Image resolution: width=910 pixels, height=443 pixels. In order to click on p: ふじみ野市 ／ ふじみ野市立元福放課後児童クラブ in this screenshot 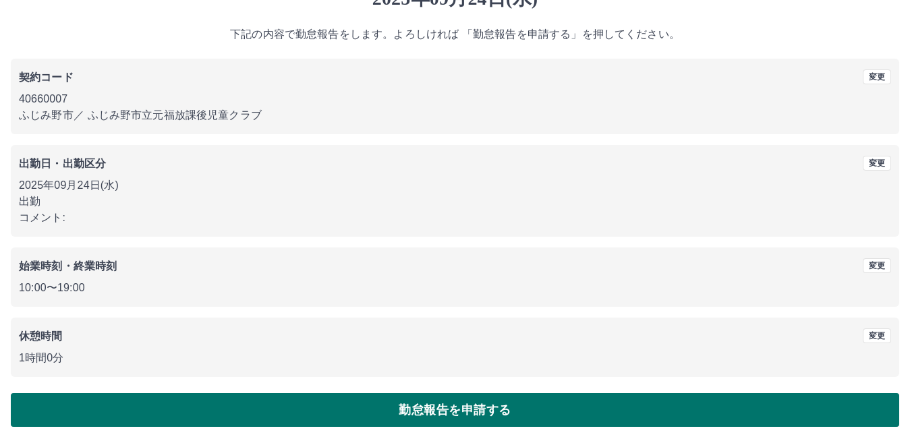, I will do `click(455, 115)`.